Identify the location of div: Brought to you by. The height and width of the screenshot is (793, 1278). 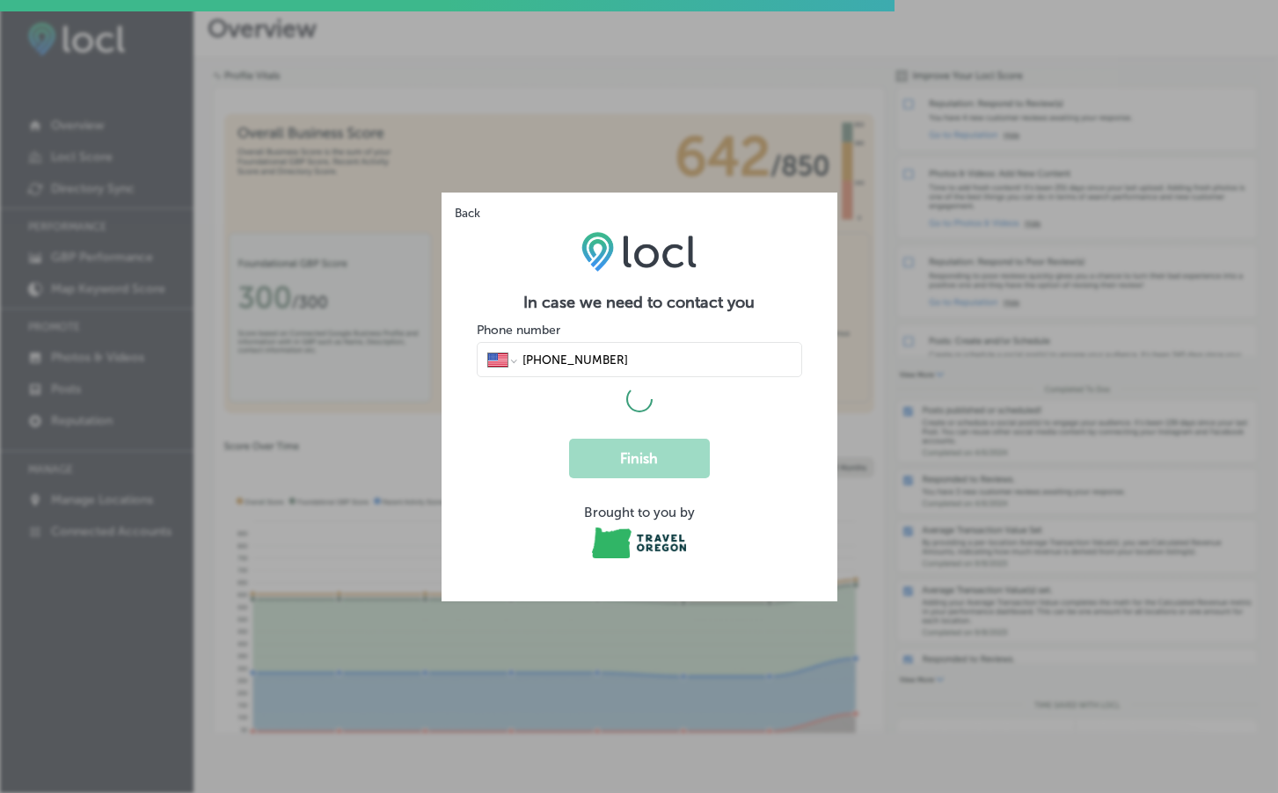
(640, 513).